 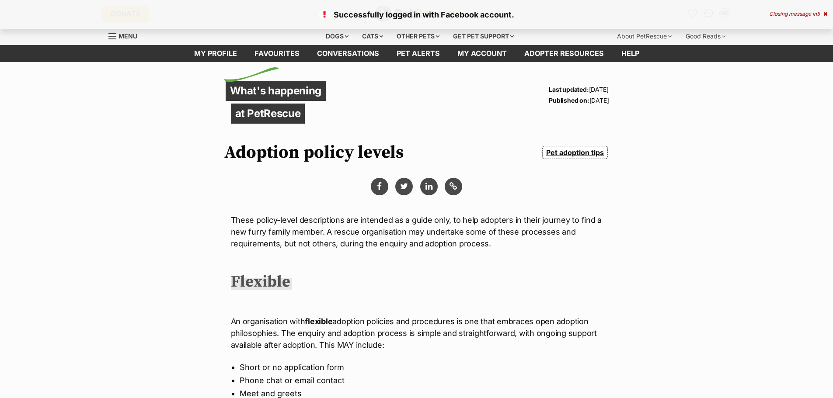 I want to click on button: Copy link, so click(x=453, y=187).